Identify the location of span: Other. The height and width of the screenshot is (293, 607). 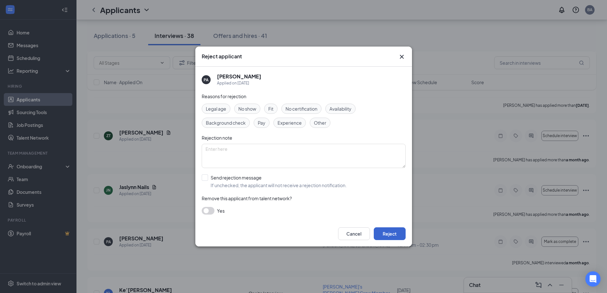
(320, 123).